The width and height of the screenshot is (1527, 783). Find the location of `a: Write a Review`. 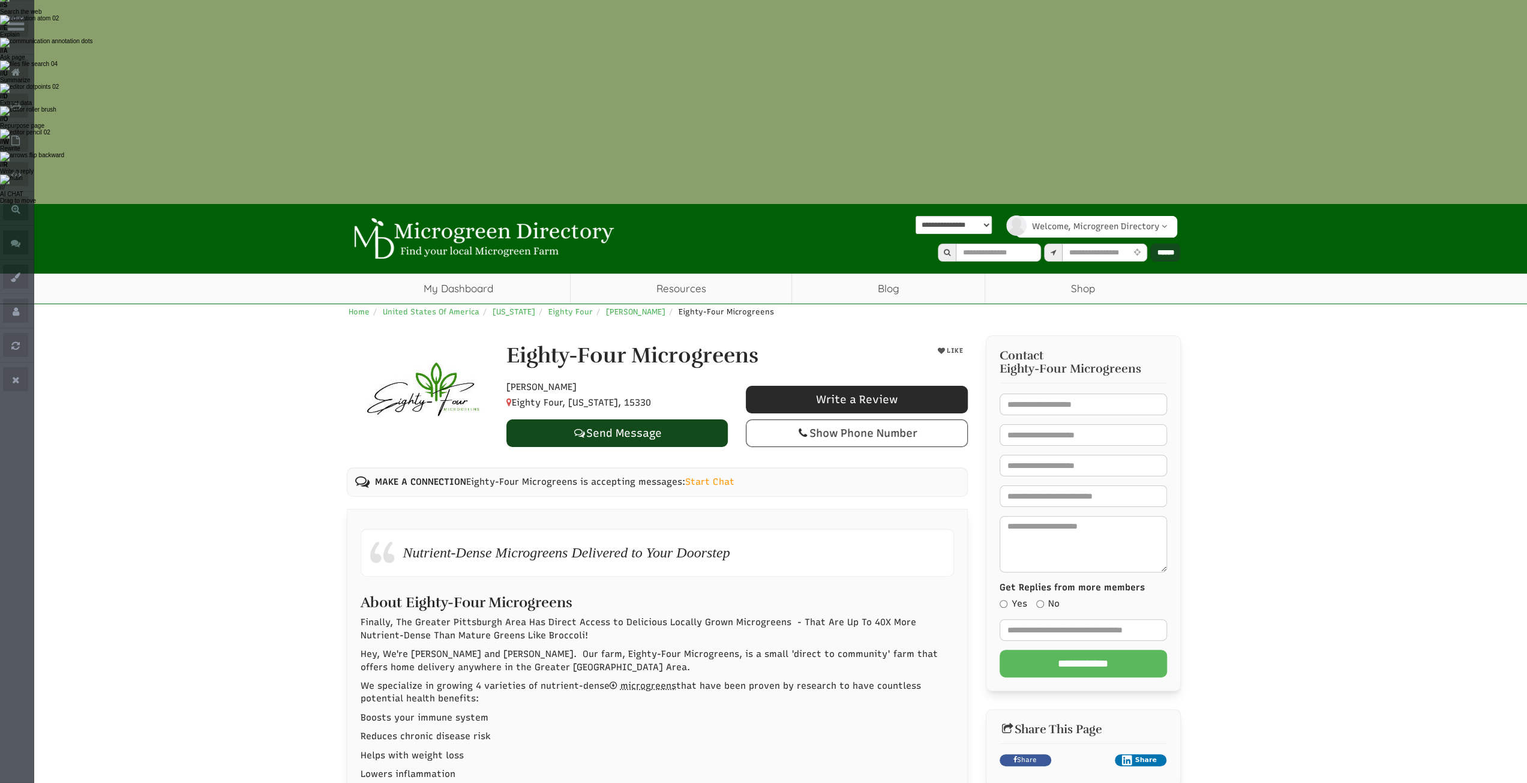

a: Write a Review is located at coordinates (856, 400).